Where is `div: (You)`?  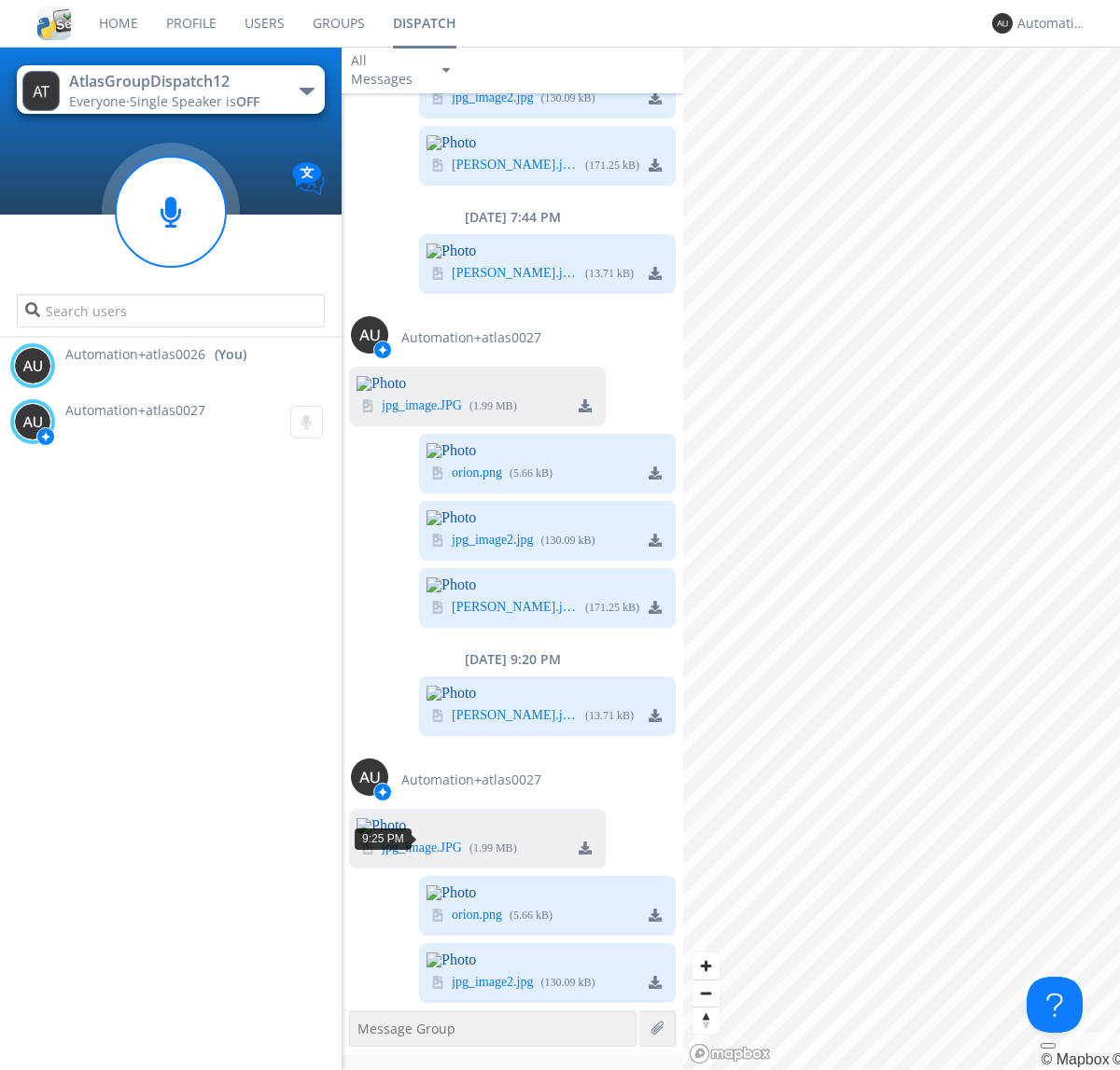 div: (You) is located at coordinates (230, 355).